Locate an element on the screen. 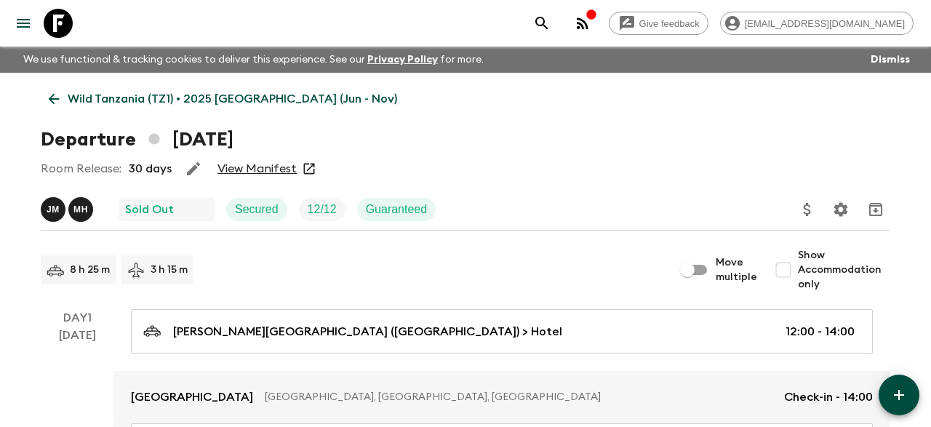 The width and height of the screenshot is (931, 427). p: 30 days is located at coordinates (150, 169).